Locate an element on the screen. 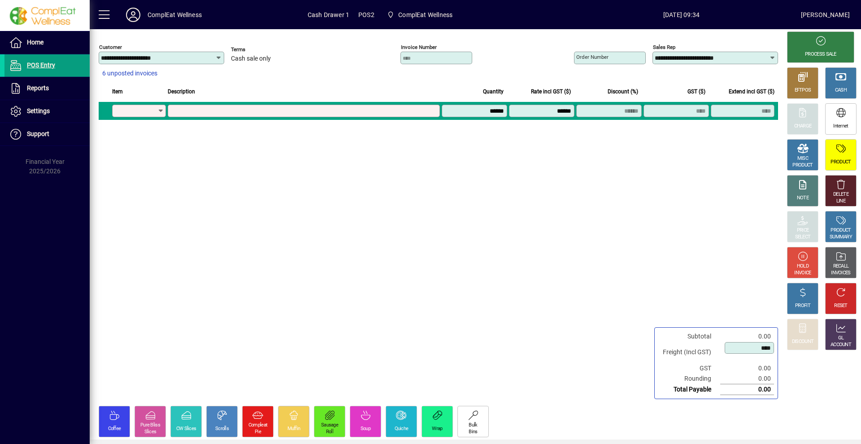 This screenshot has width=861, height=444. span: Cash Drawer 1 is located at coordinates (328, 15).